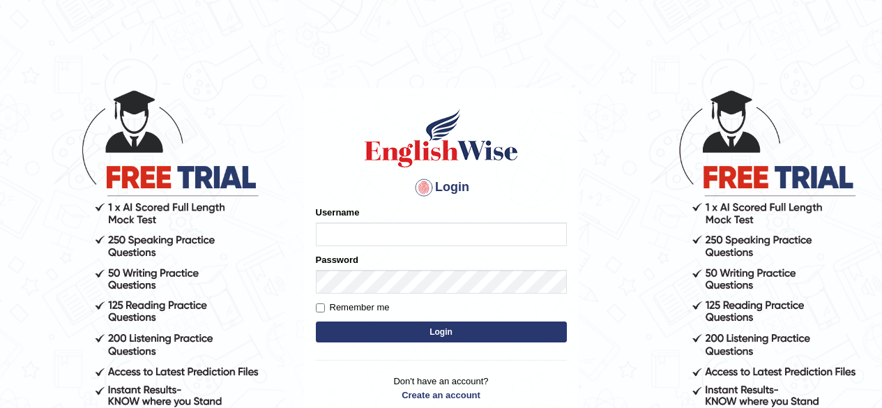 Image resolution: width=882 pixels, height=408 pixels. Describe the element at coordinates (337, 259) in the screenshot. I see `label: Password` at that location.